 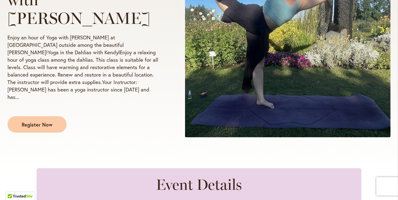 What do you see at coordinates (37, 124) in the screenshot?
I see `a: Register Now` at bounding box center [37, 124].